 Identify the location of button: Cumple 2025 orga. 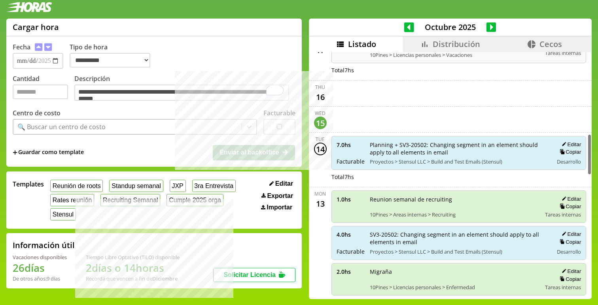
(194, 200).